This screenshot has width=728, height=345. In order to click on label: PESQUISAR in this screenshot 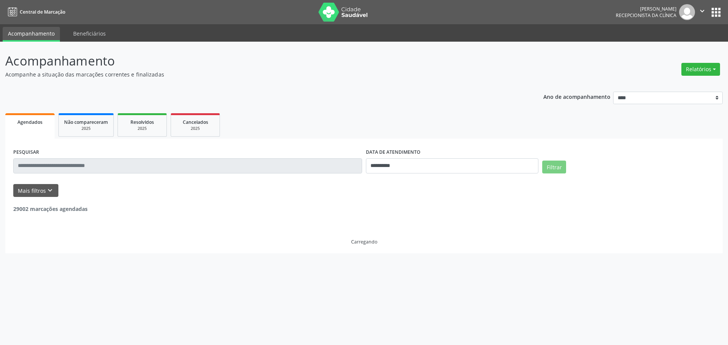, I will do `click(26, 152)`.